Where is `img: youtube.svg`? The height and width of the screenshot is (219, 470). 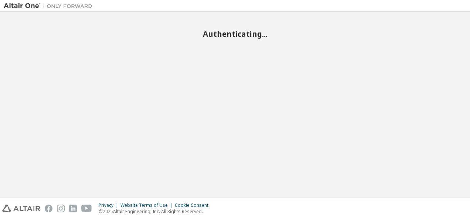 img: youtube.svg is located at coordinates (86, 209).